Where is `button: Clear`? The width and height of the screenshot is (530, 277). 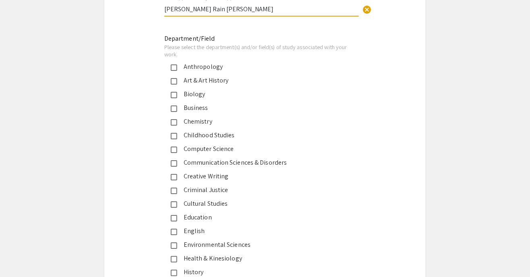 button: Clear is located at coordinates (367, 9).